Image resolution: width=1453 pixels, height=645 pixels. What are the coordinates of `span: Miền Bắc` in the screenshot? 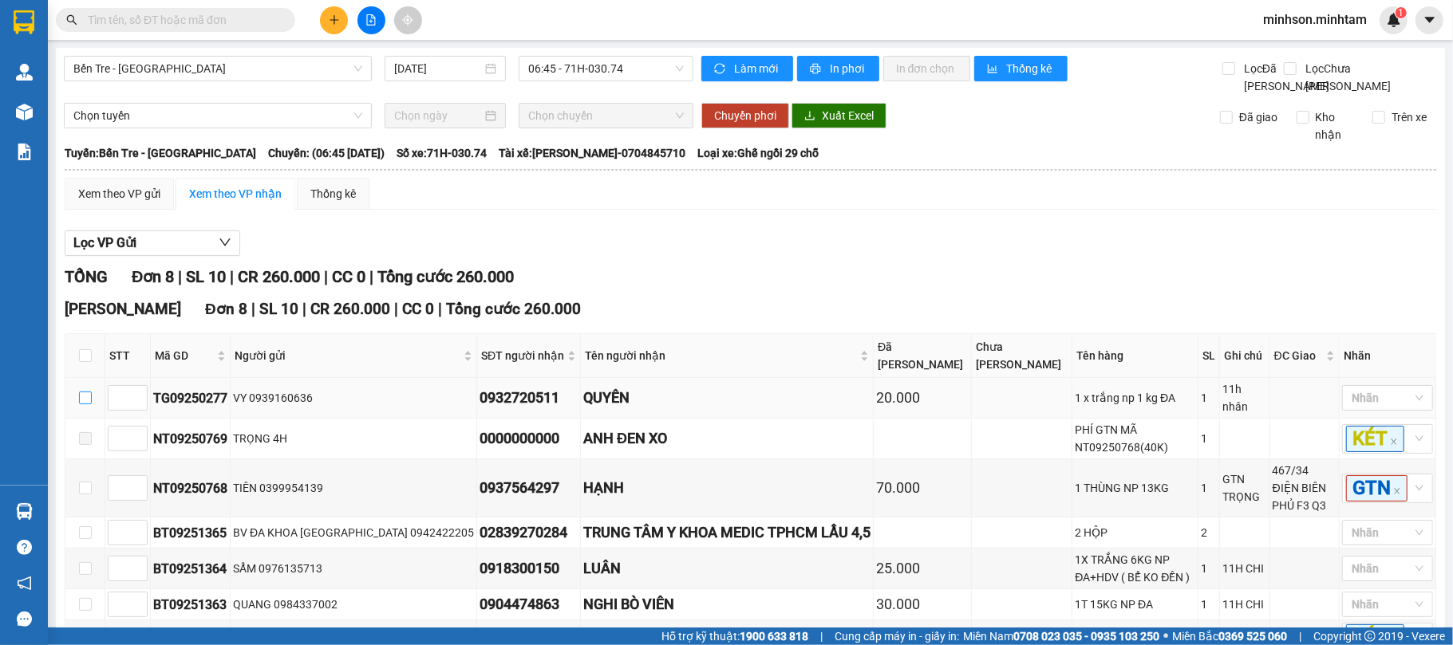 It's located at (1229, 637).